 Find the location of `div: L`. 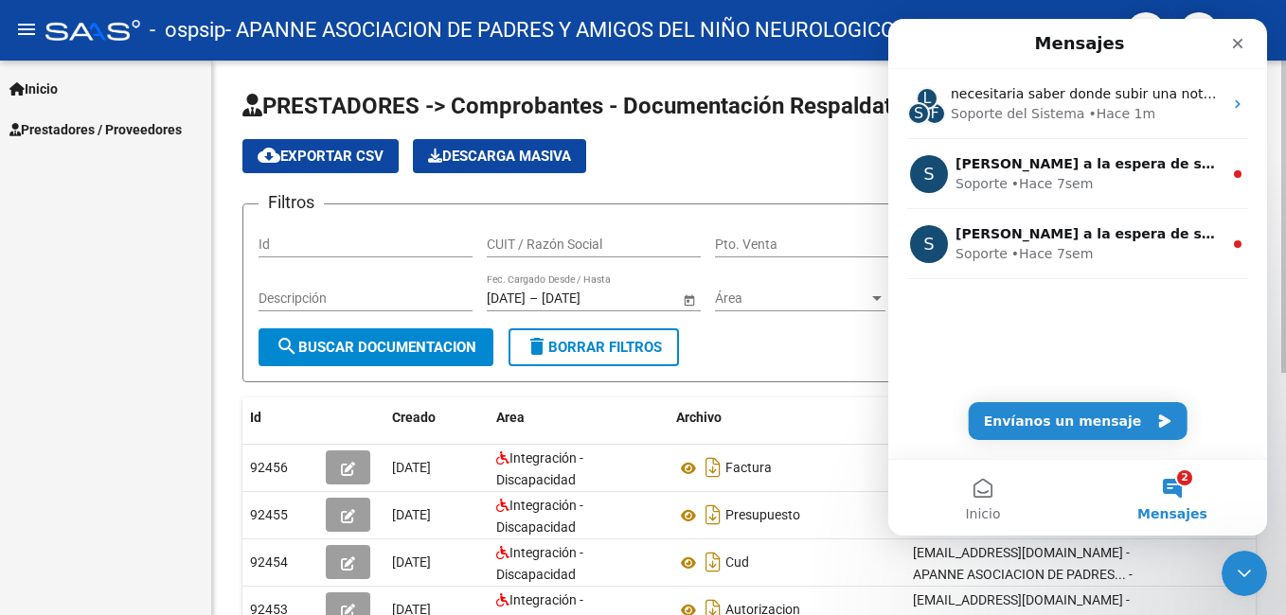

div: L is located at coordinates (39, 80).